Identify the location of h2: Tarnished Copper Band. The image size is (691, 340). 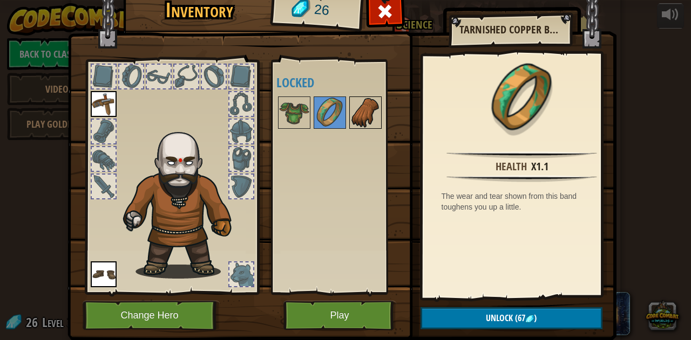
(510, 30).